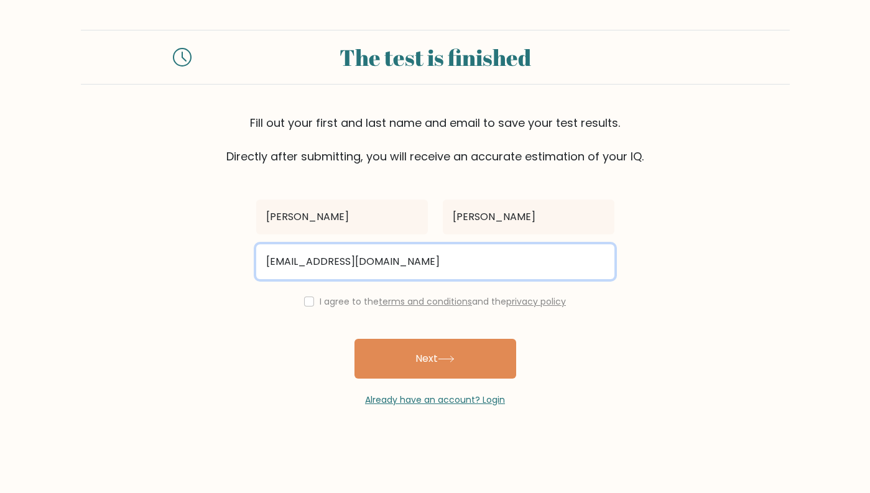 Image resolution: width=870 pixels, height=493 pixels. Describe the element at coordinates (435, 139) in the screenshot. I see `div: Fill out your first and last name and email to save your test results. Directly after submitting,...` at that location.